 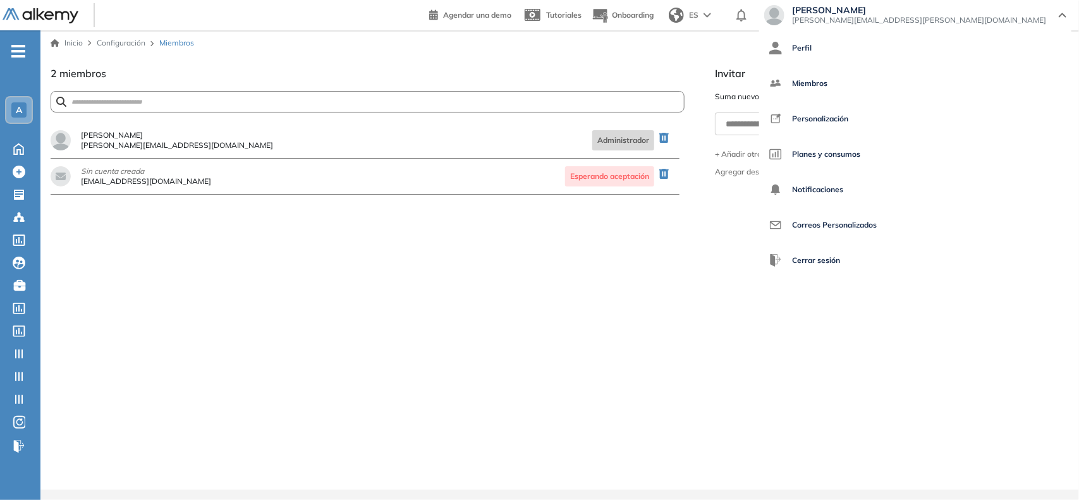 What do you see at coordinates (83, 73) in the screenshot?
I see `span: miembros` at bounding box center [83, 73].